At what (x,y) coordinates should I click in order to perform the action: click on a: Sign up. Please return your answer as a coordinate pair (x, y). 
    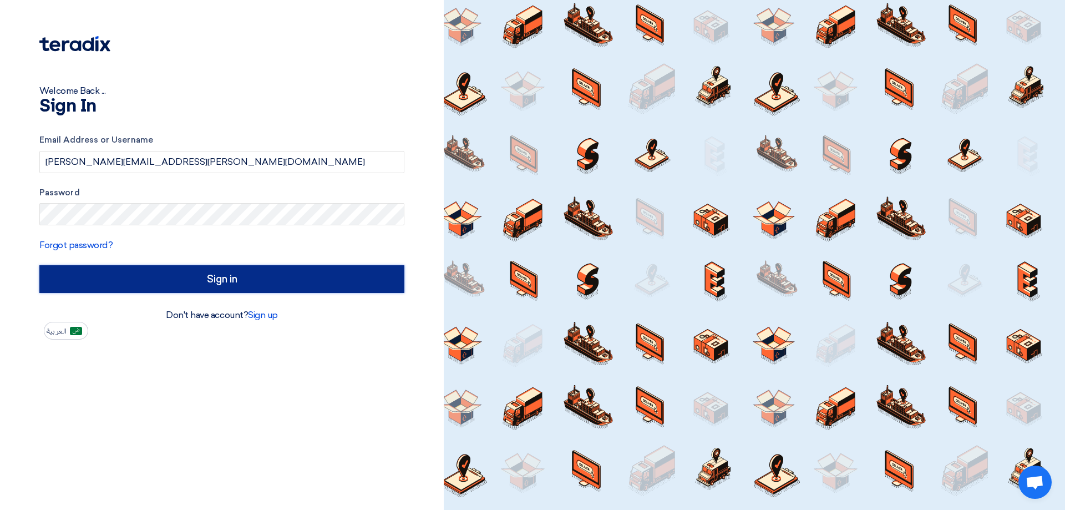
    Looking at the image, I should click on (263, 314).